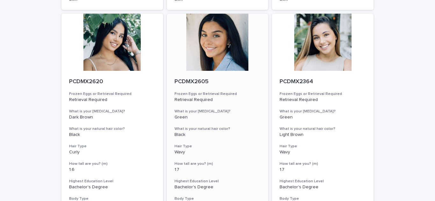 The width and height of the screenshot is (435, 201). Describe the element at coordinates (112, 170) in the screenshot. I see `p: 1.6` at that location.